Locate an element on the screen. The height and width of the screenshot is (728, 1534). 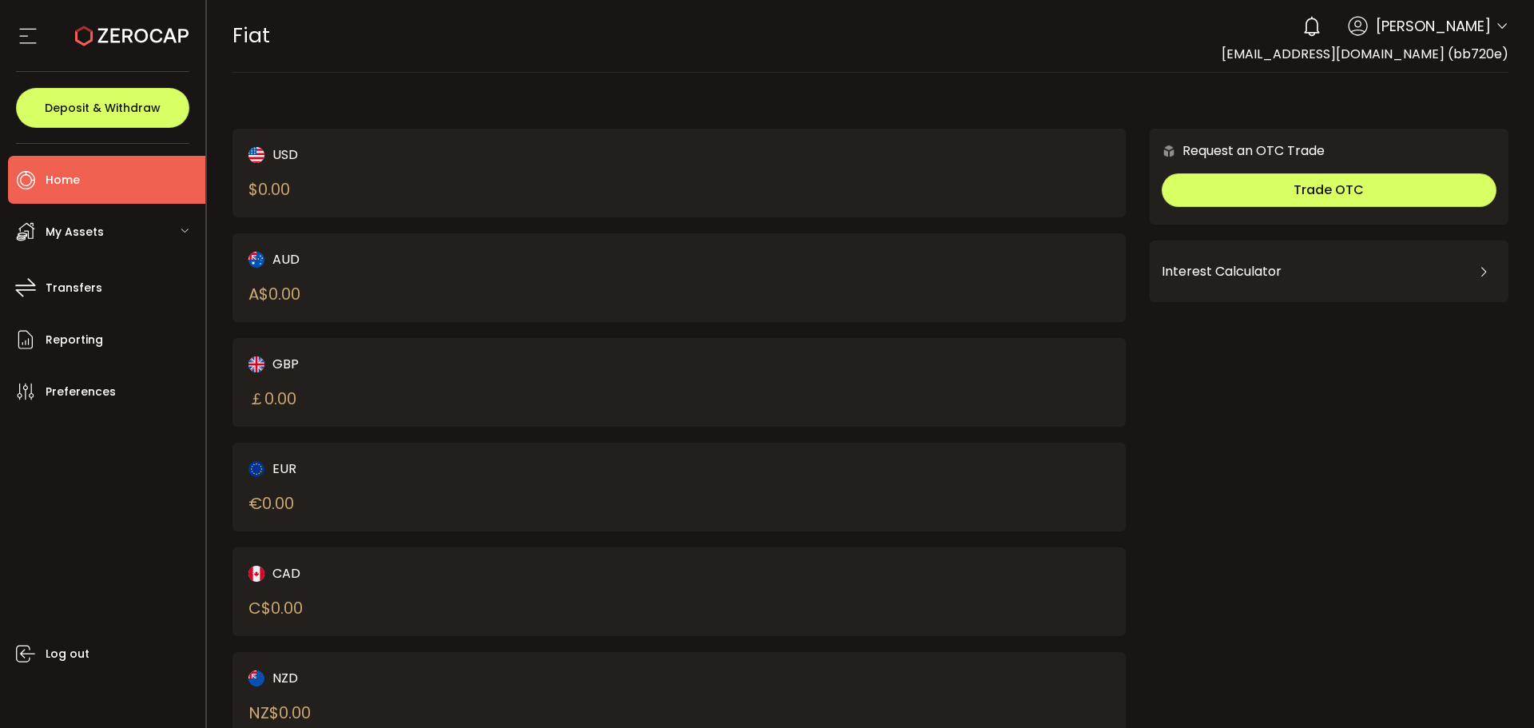
div: CAD is located at coordinates (442, 573).